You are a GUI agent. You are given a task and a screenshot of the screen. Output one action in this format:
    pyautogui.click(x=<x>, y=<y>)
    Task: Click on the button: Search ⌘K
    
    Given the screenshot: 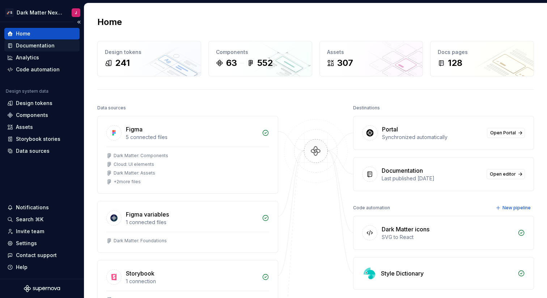 What is the action you would take?
    pyautogui.click(x=42, y=219)
    